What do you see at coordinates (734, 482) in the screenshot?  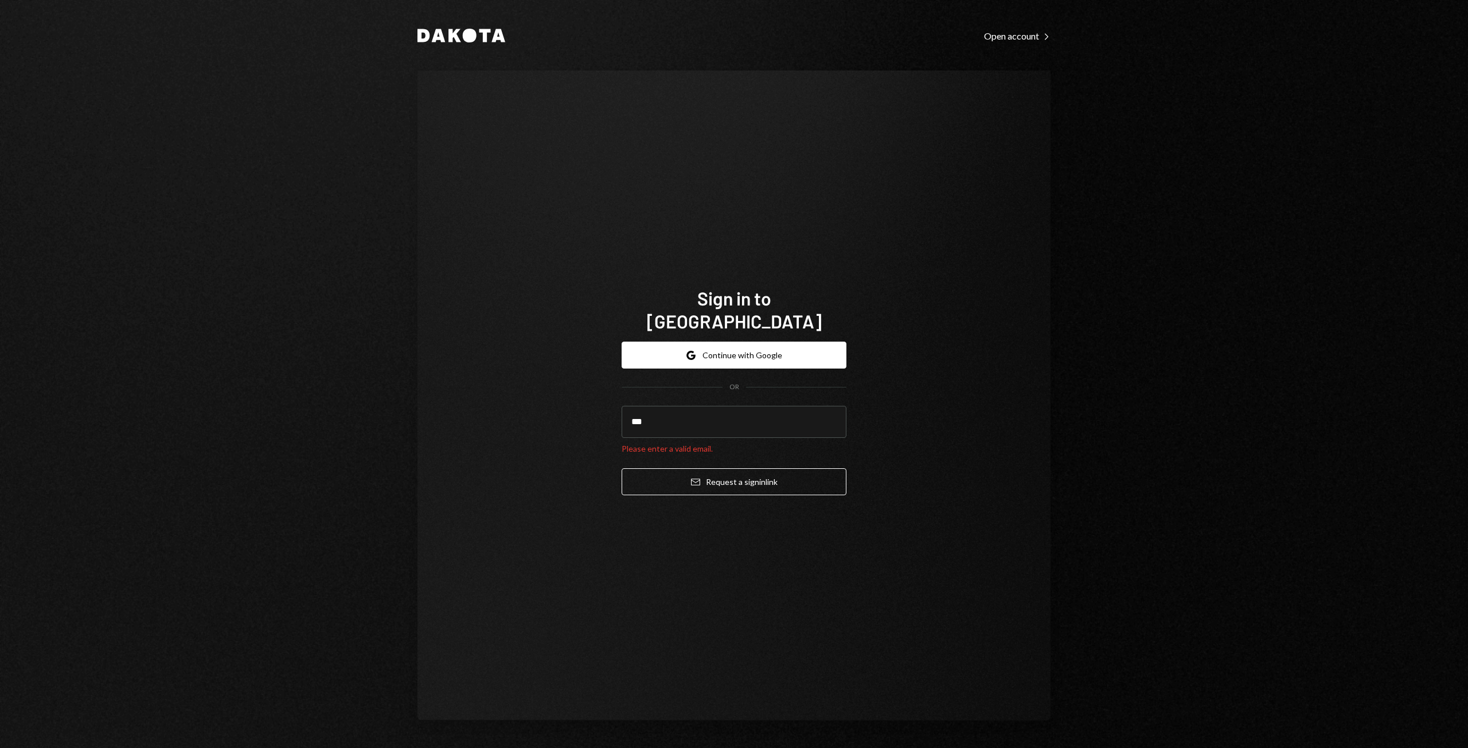 I see `button: Request a signinlink` at bounding box center [734, 482].